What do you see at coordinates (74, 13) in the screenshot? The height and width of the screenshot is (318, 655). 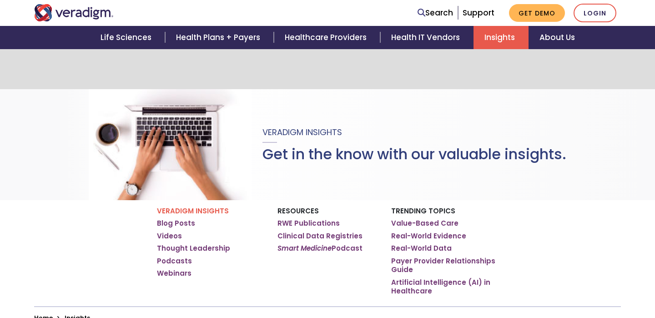 I see `img: Veradigm logo` at bounding box center [74, 13].